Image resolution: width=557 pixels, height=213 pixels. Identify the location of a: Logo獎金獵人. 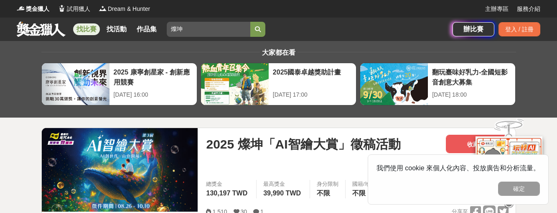
(33, 9).